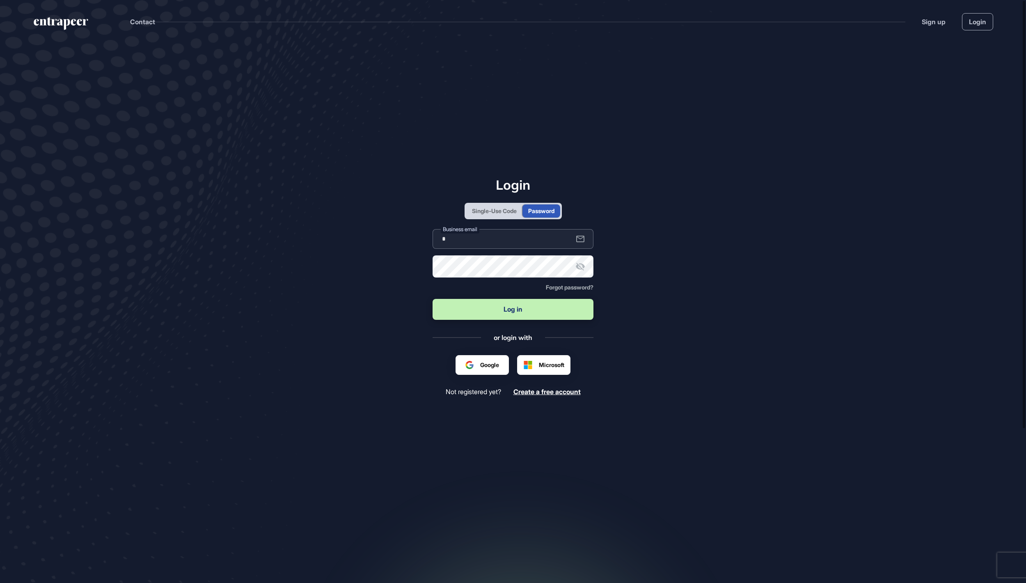 The height and width of the screenshot is (583, 1026). Describe the element at coordinates (473, 392) in the screenshot. I see `span: Not registered yet?` at that location.